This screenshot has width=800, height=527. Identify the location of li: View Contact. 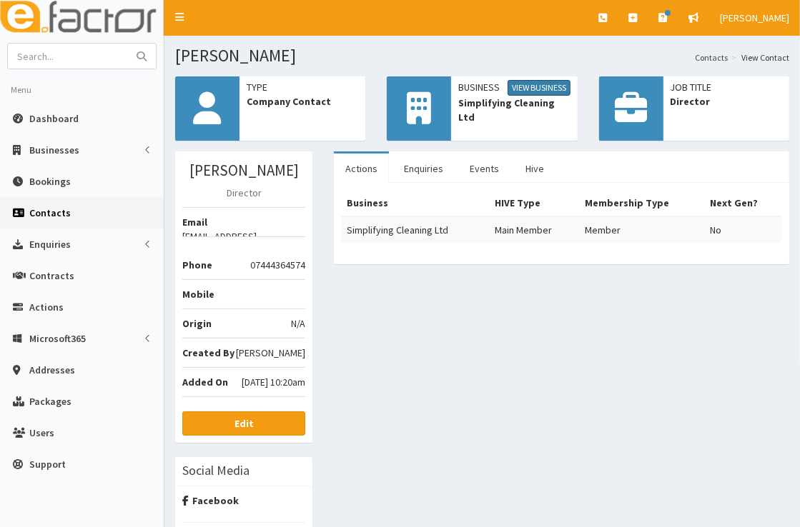
(758, 57).